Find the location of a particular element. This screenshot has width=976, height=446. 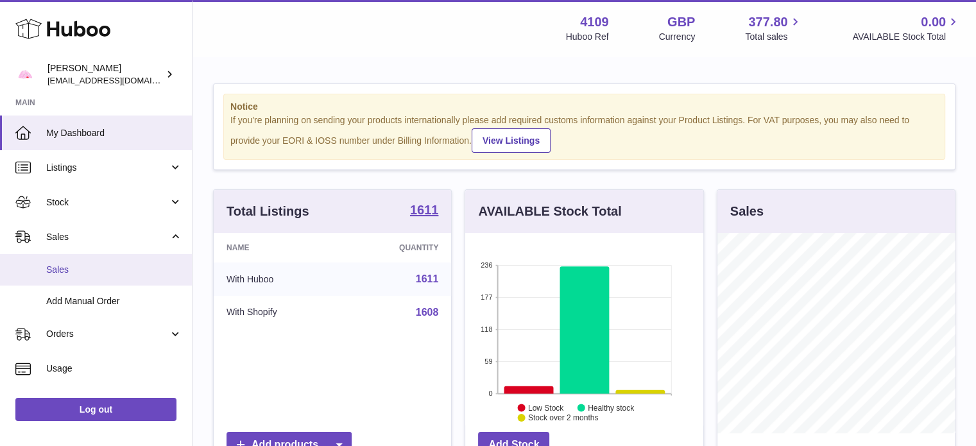

td: With Shopify is located at coordinates (278, 313).